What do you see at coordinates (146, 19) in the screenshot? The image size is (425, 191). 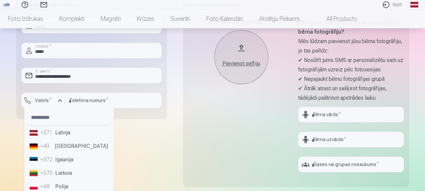 I see `a: Krūzes` at bounding box center [146, 19].